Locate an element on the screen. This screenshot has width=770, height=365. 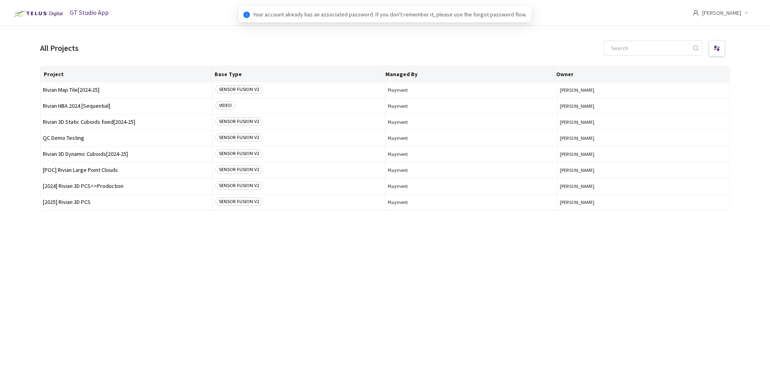
span: info-circle is located at coordinates (247, 15).